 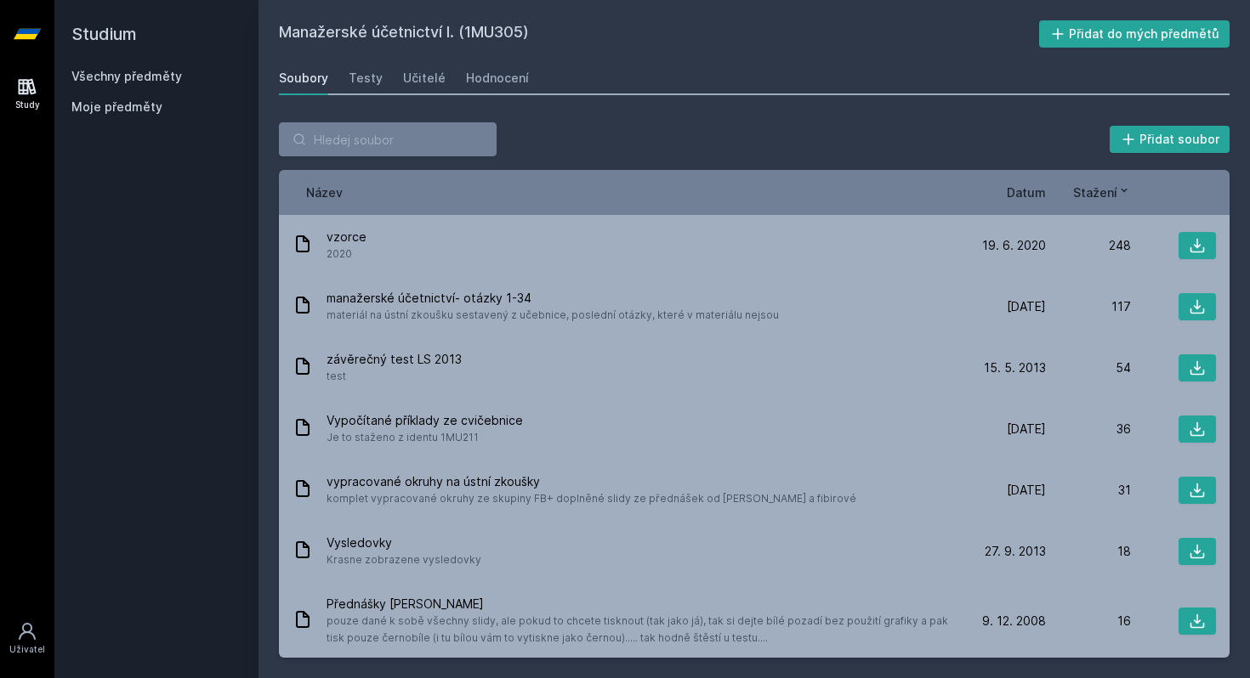 What do you see at coordinates (27, 105) in the screenshot?
I see `div: Study` at bounding box center [27, 105].